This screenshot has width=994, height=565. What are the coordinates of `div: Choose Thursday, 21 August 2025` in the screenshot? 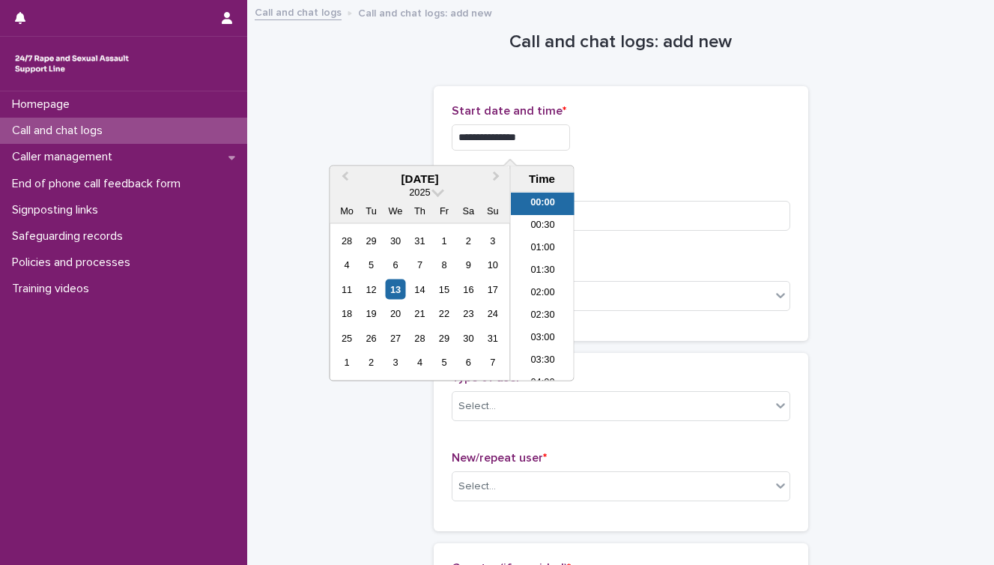 It's located at (419, 313).